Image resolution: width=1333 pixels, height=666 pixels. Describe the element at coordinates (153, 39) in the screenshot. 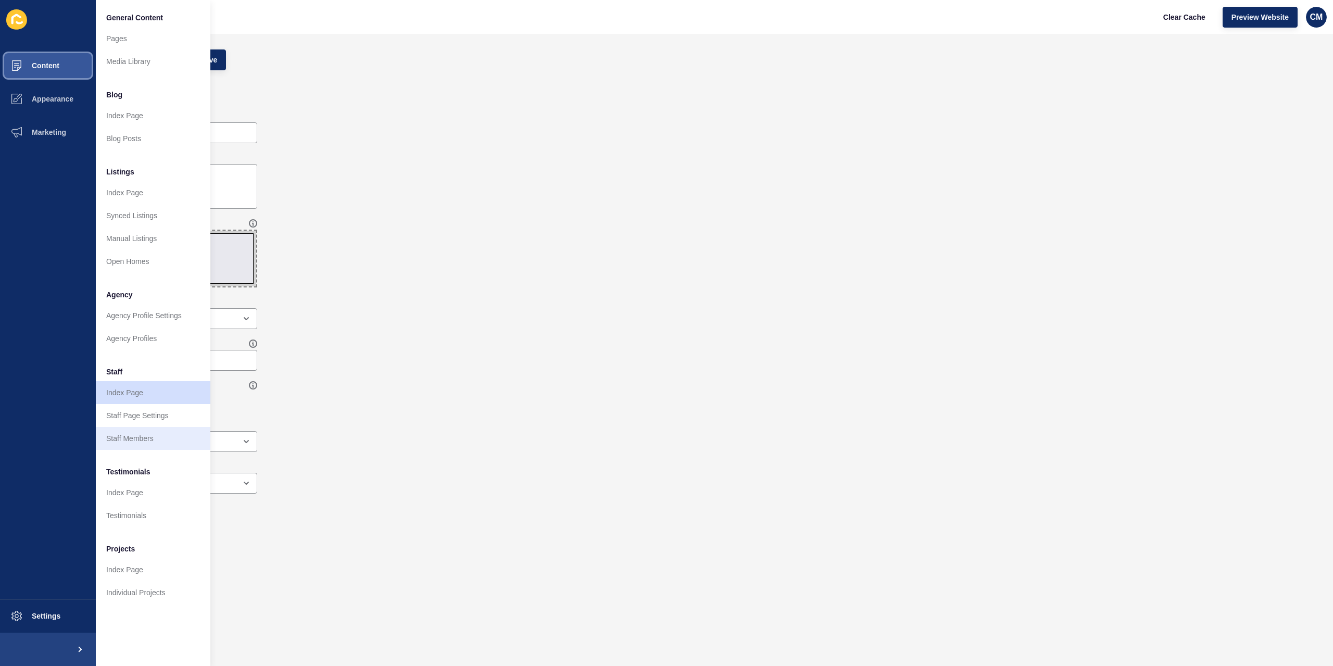

I see `a: Pages` at that location.